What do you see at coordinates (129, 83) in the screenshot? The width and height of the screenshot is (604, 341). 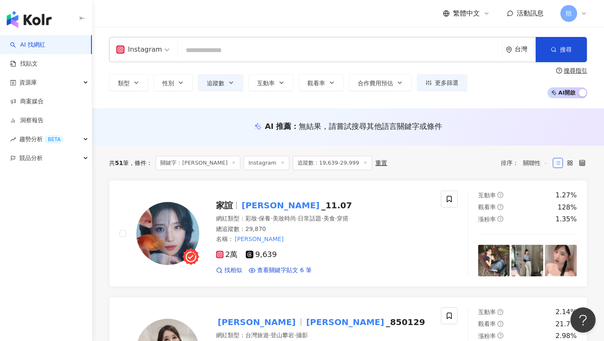 I see `button: 類型` at bounding box center [129, 83].